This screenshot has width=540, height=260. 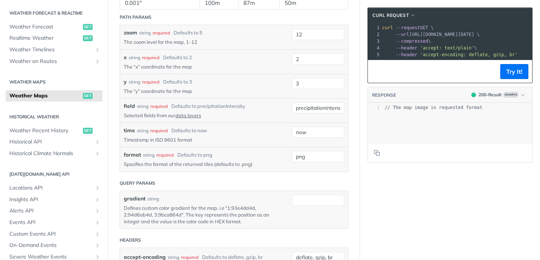 What do you see at coordinates (97, 188) in the screenshot?
I see `button: Show subpages for Locations API` at bounding box center [97, 188].